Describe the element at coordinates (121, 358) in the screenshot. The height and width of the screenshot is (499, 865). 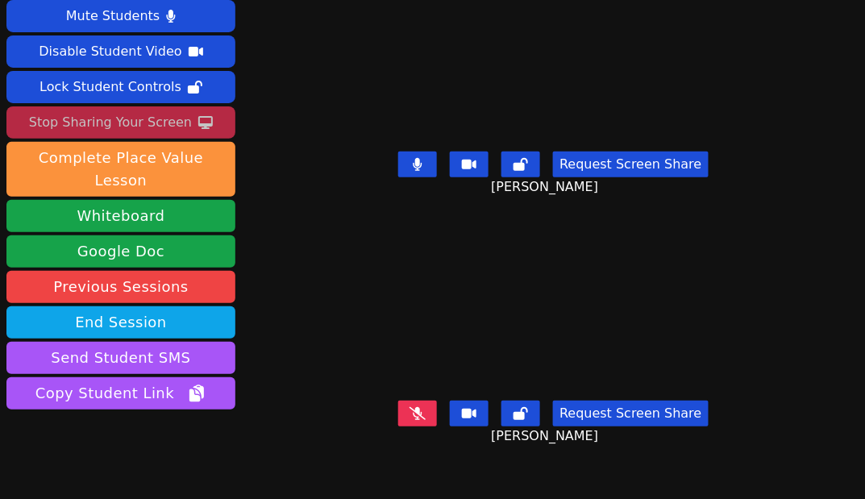
I see `button: Send Student SMS` at that location.